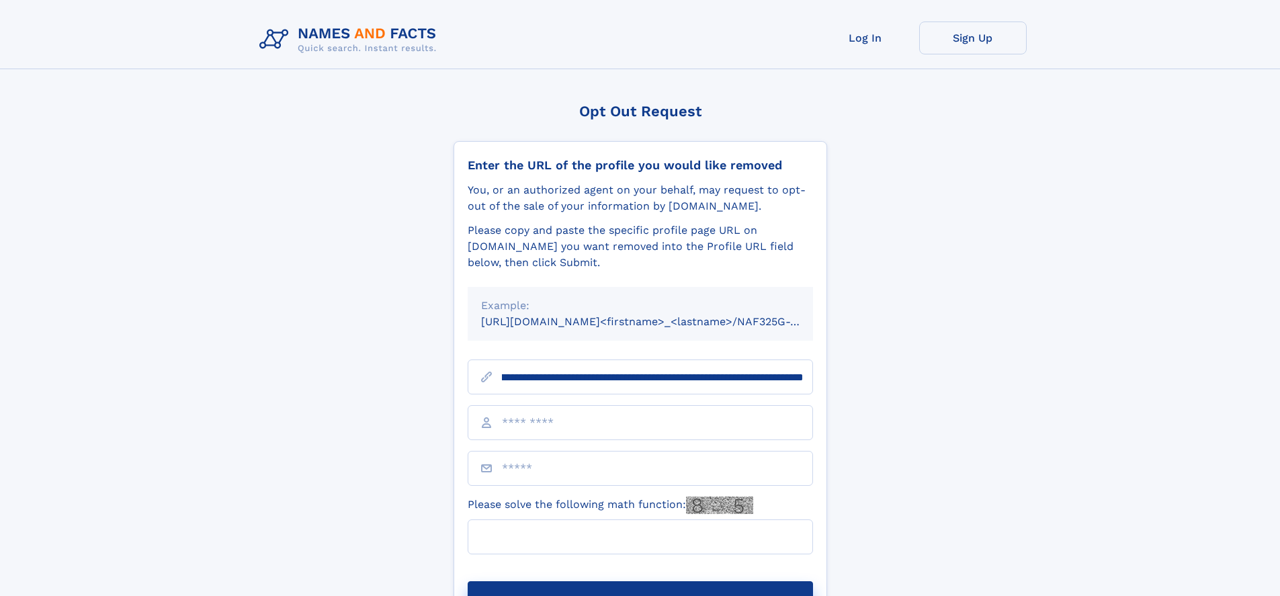 The width and height of the screenshot is (1280, 596). What do you see at coordinates (640, 306) in the screenshot?
I see `div: Example:` at bounding box center [640, 306].